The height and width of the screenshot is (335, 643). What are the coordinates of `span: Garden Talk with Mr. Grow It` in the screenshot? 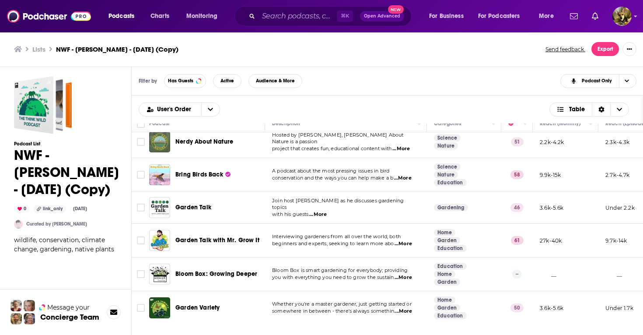 It's located at (217, 240).